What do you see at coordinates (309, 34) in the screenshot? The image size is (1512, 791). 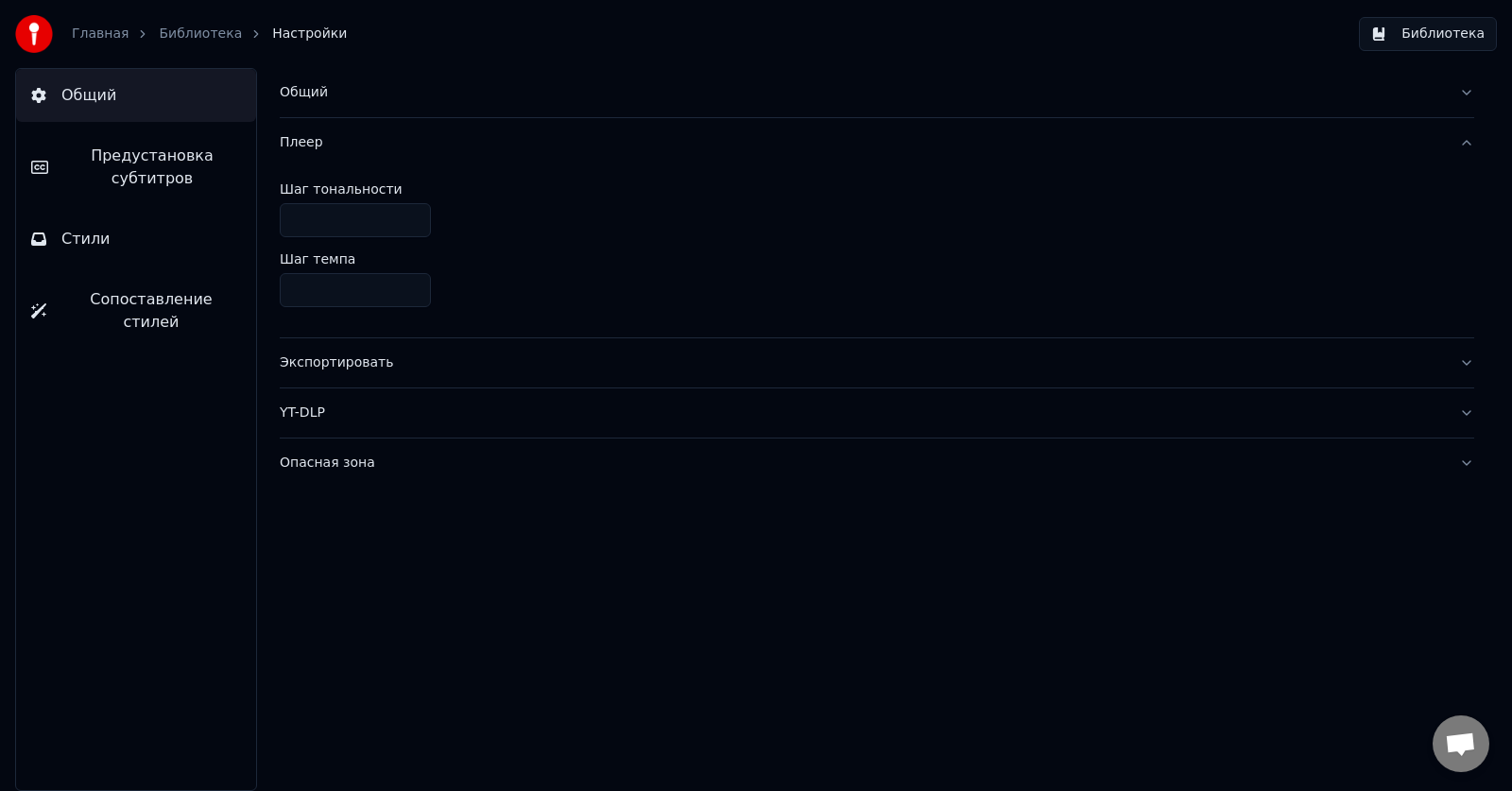 I see `span: Настройки` at bounding box center [309, 34].